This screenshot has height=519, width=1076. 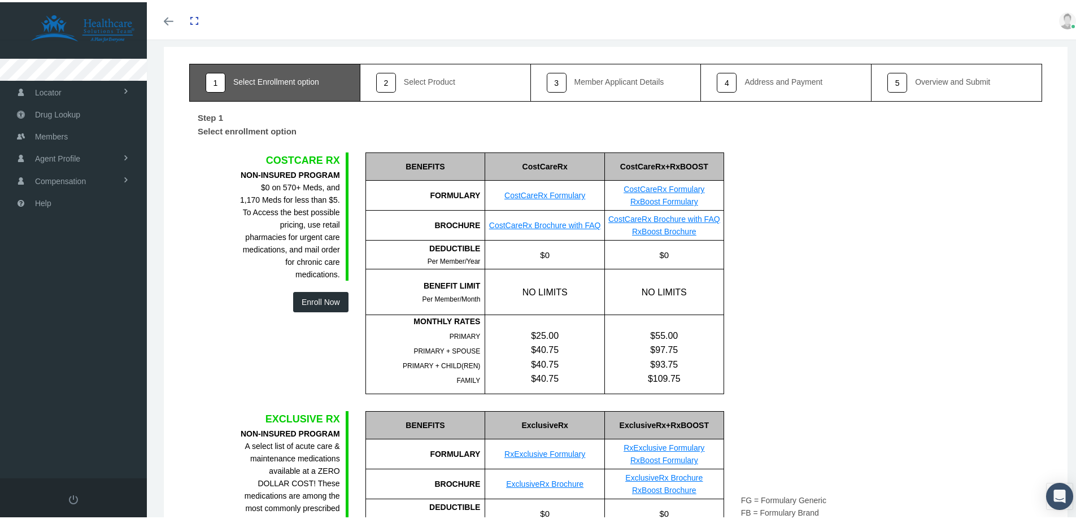 I want to click on img: HEALTHCARE SOLUTIONS TEAM, LLC, so click(x=82, y=27).